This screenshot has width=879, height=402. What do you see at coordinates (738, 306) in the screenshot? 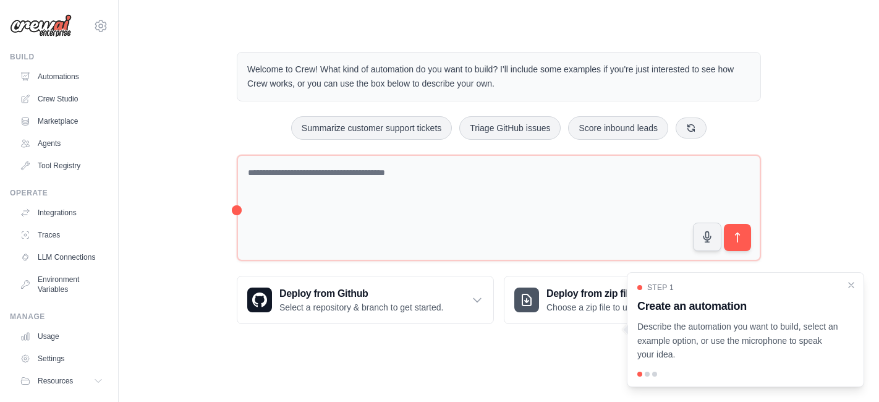
I see `h3: Create an automation` at bounding box center [738, 306].